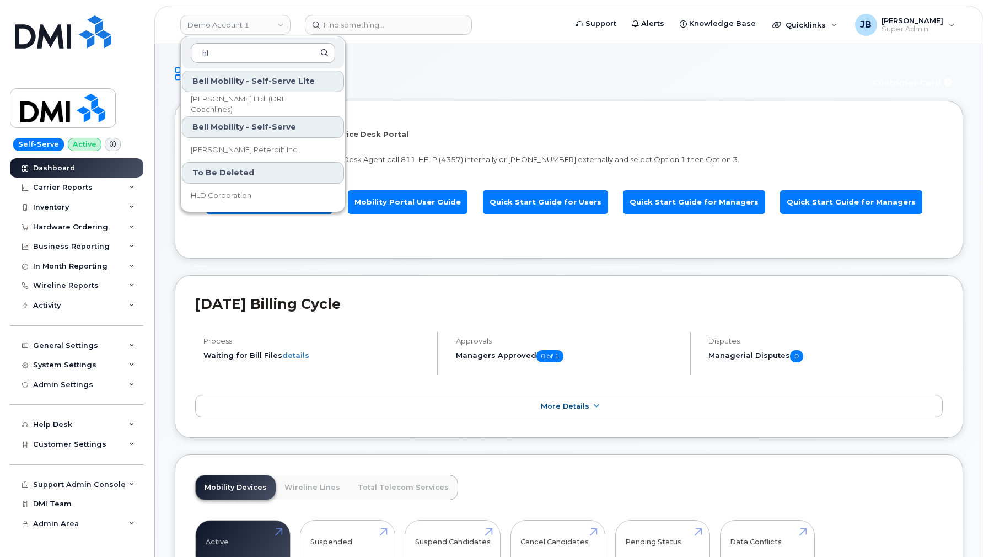  What do you see at coordinates (263, 173) in the screenshot?
I see `div: To Be Deleted` at bounding box center [263, 173].